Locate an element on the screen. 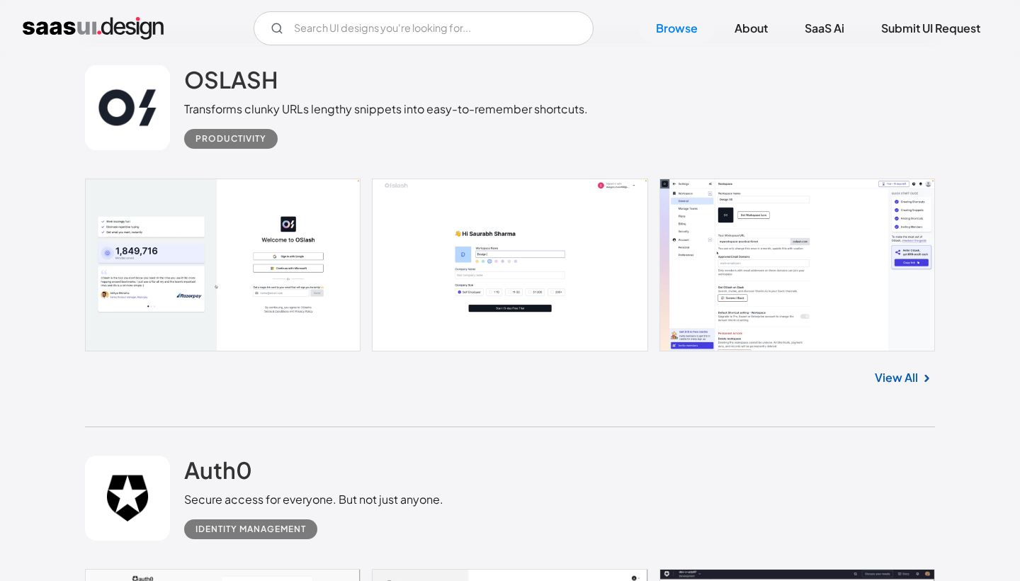 This screenshot has height=581, width=1020. h2: OSLASH is located at coordinates (231, 79).